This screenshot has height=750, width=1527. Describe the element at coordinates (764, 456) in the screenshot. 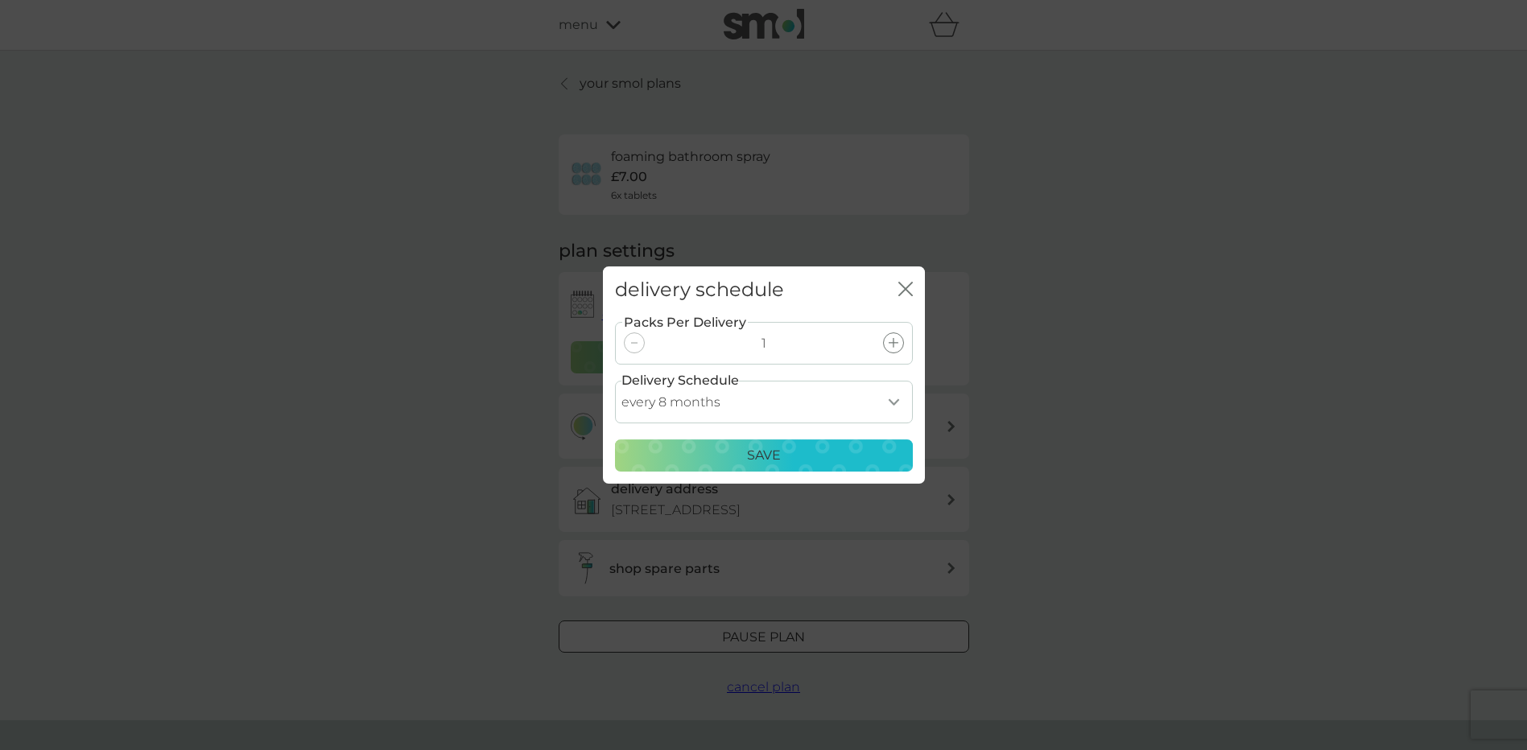

I see `button: Save` at that location.